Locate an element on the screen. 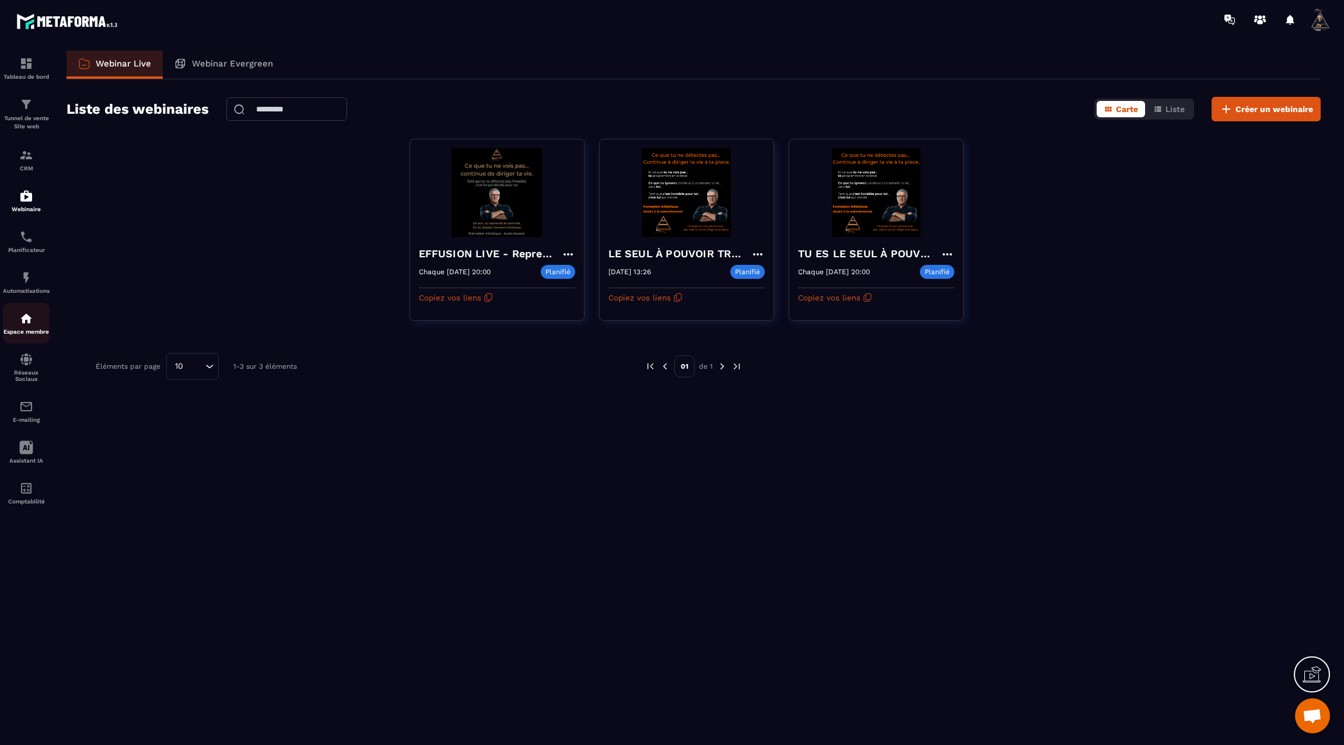 This screenshot has width=1344, height=745. button: Carte is located at coordinates (1120, 109).